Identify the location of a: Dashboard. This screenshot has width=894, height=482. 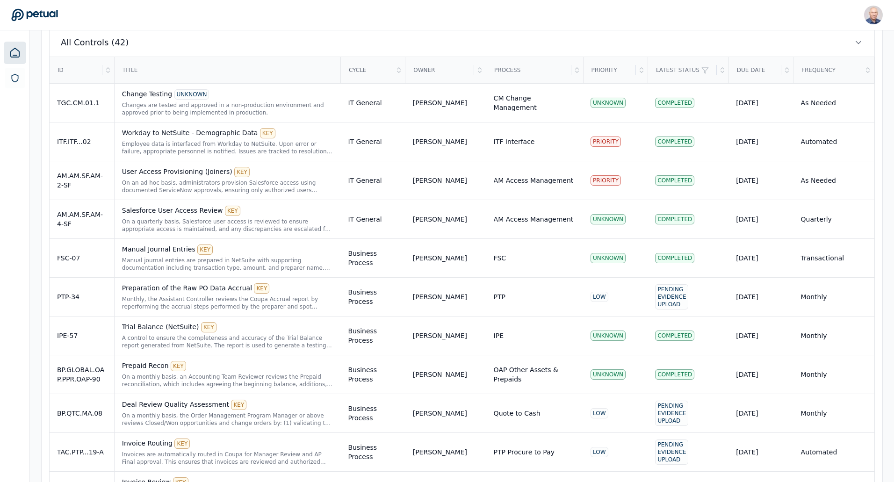
(15, 53).